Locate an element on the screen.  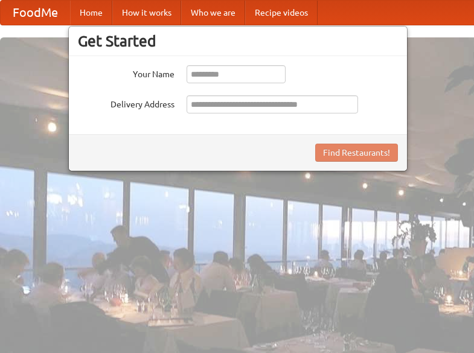
label: Delivery Address is located at coordinates (126, 103).